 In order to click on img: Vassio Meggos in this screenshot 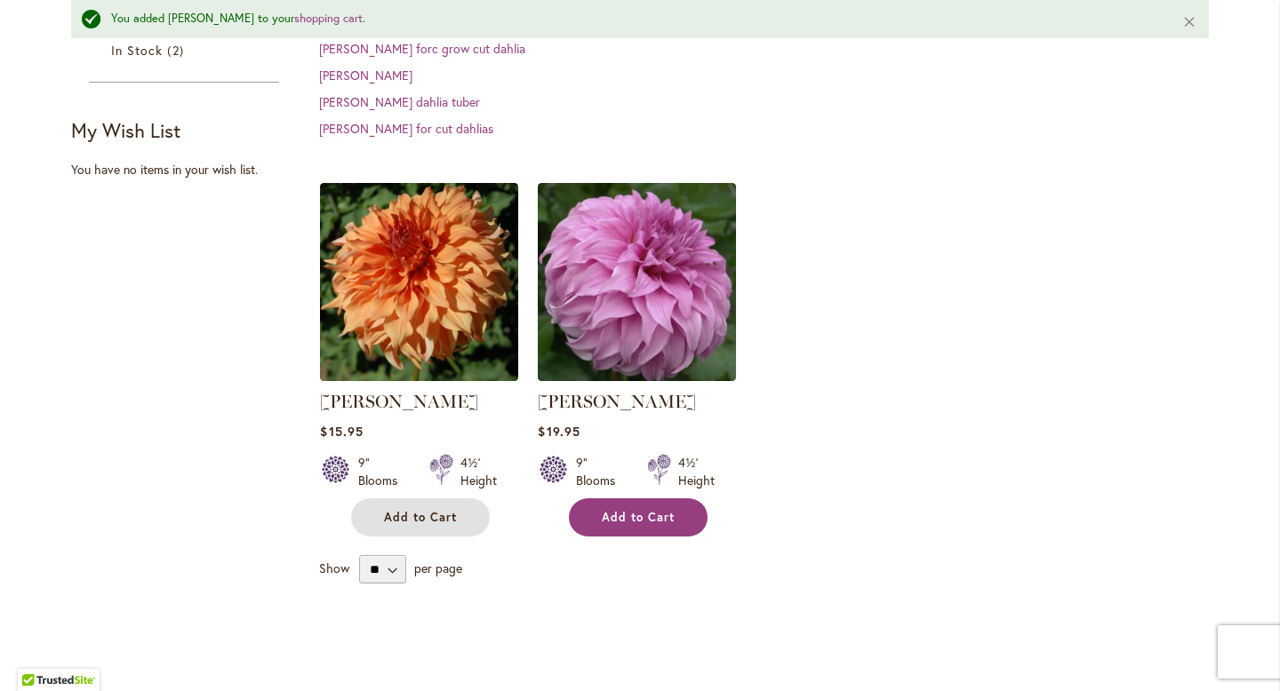, I will do `click(636, 282)`.